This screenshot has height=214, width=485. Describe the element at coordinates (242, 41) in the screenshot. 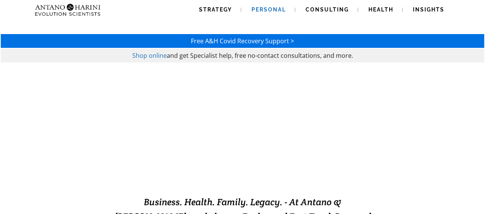

I see `span: Free A&H Covid Recovery Support >` at that location.